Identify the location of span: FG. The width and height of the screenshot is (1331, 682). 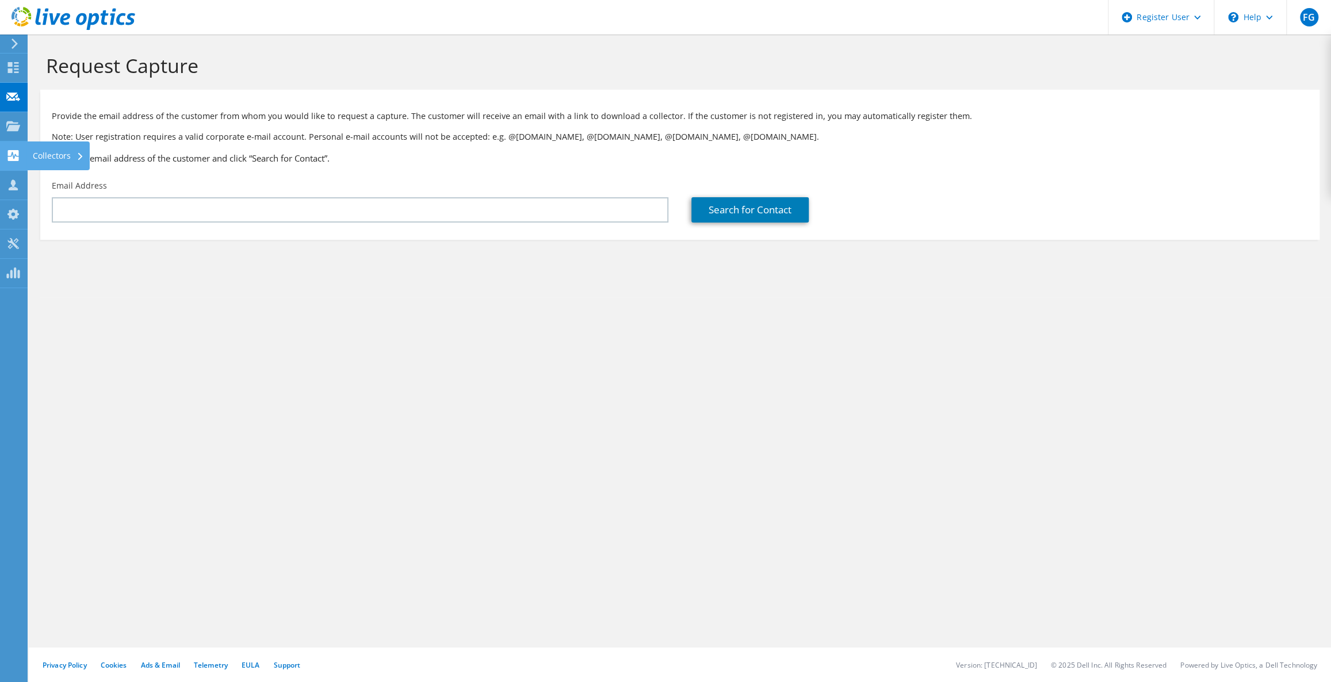
(1310, 17).